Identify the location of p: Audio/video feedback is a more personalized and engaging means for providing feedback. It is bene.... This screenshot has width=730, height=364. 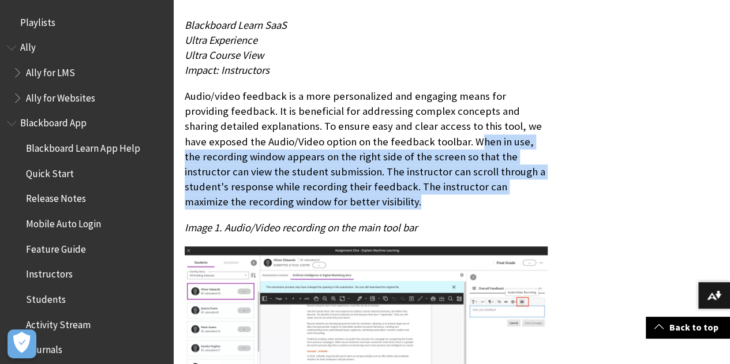
(366, 149).